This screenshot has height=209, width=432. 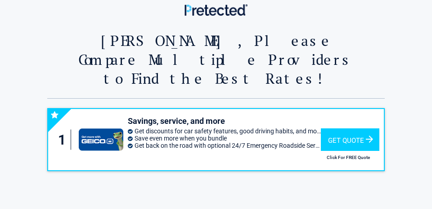 What do you see at coordinates (224, 145) in the screenshot?
I see `li: Get back on the road with optional 24/7 Emergency Roadside Service` at bounding box center [224, 145].